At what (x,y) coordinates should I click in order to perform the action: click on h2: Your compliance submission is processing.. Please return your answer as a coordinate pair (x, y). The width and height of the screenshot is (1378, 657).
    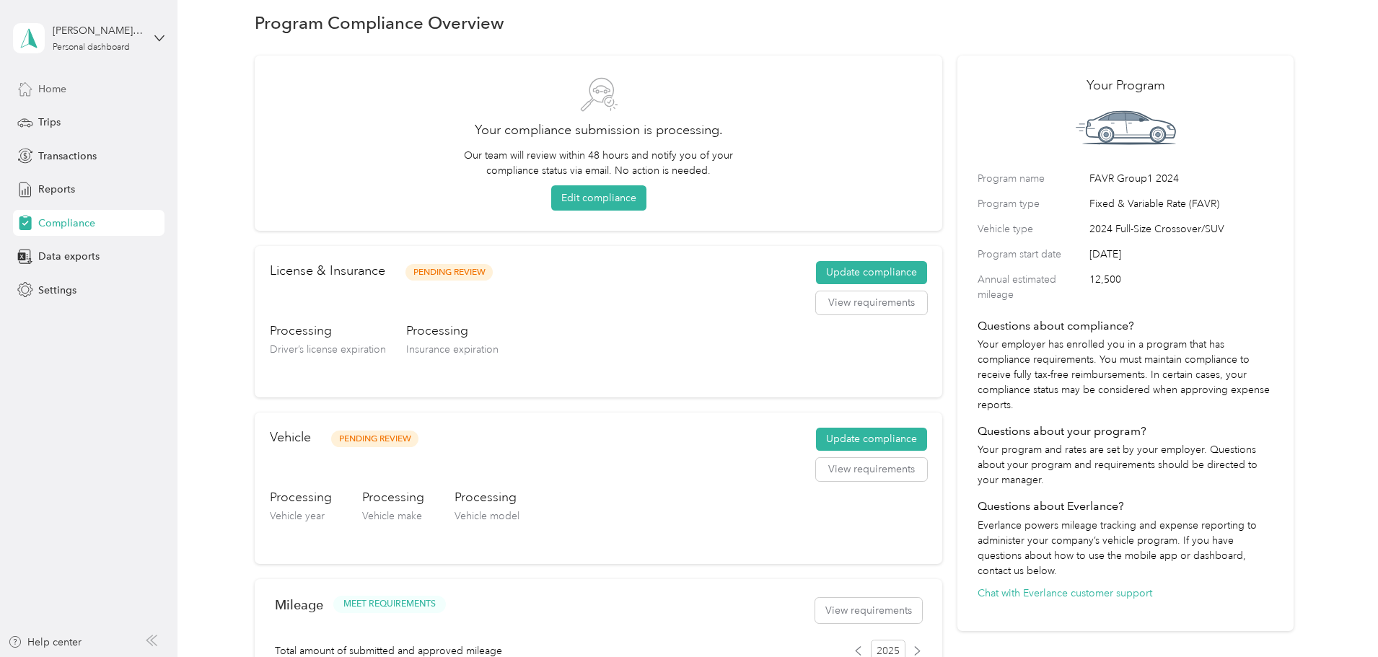
    Looking at the image, I should click on (598, 130).